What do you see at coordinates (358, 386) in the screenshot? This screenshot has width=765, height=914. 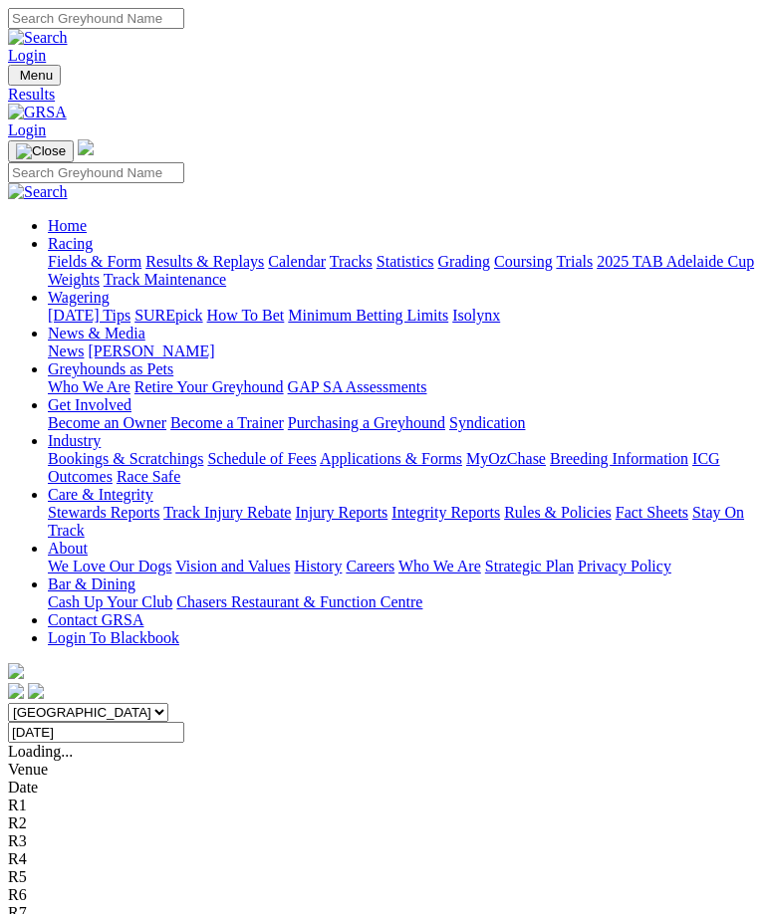 I see `a: GAP SA Assessments` at bounding box center [358, 386].